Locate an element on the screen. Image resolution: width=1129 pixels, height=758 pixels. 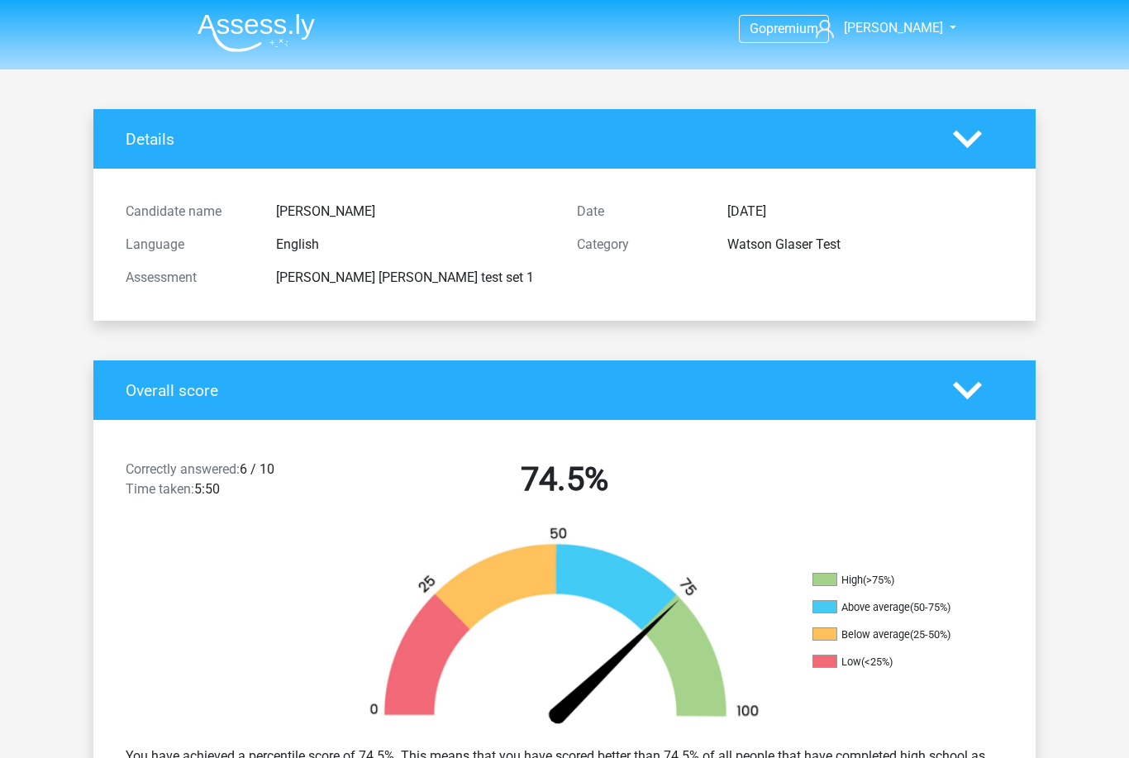
h2: 74.5% is located at coordinates (564, 479).